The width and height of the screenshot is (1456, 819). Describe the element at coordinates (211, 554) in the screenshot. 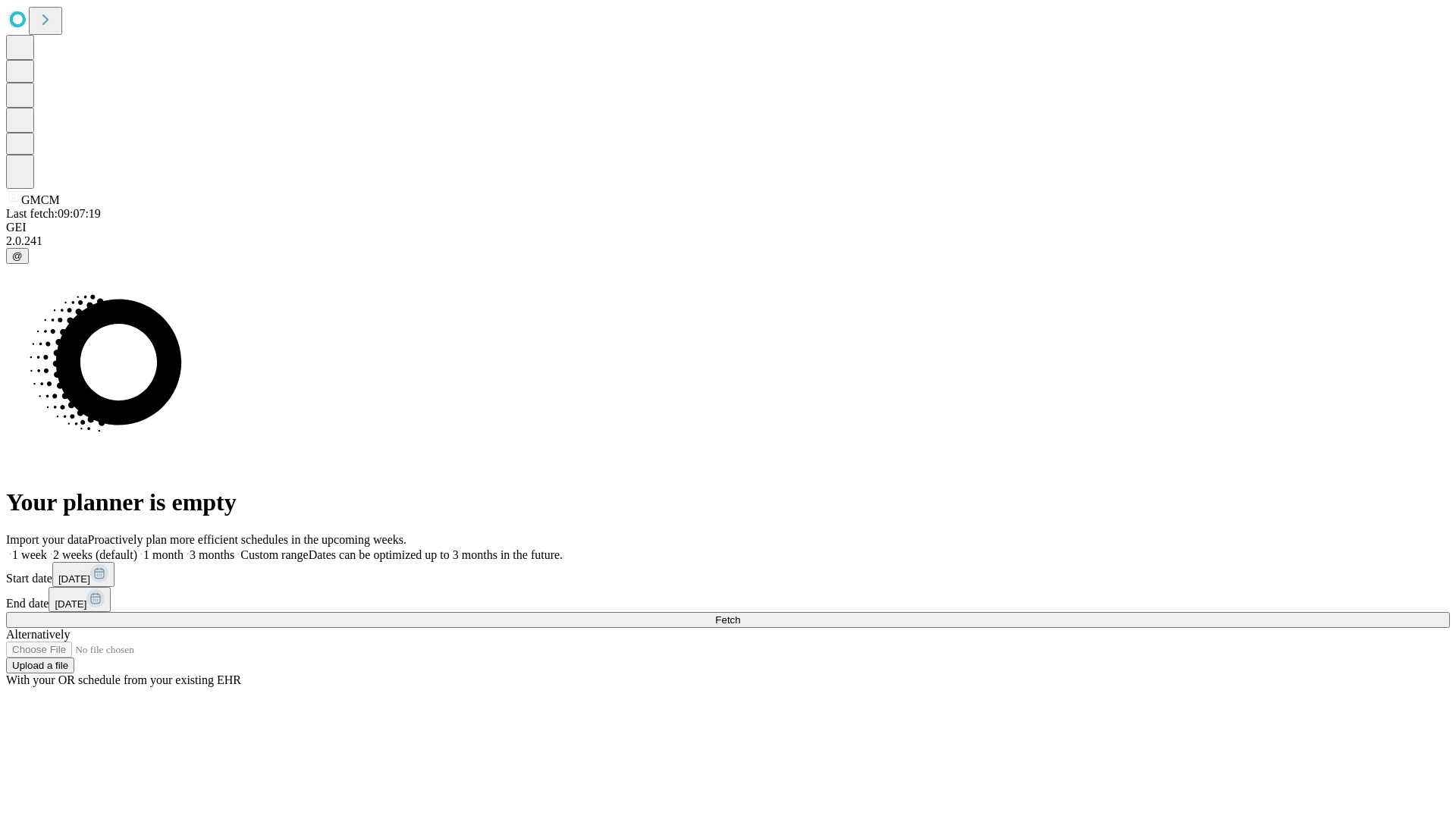

I see `span: 3 months` at that location.